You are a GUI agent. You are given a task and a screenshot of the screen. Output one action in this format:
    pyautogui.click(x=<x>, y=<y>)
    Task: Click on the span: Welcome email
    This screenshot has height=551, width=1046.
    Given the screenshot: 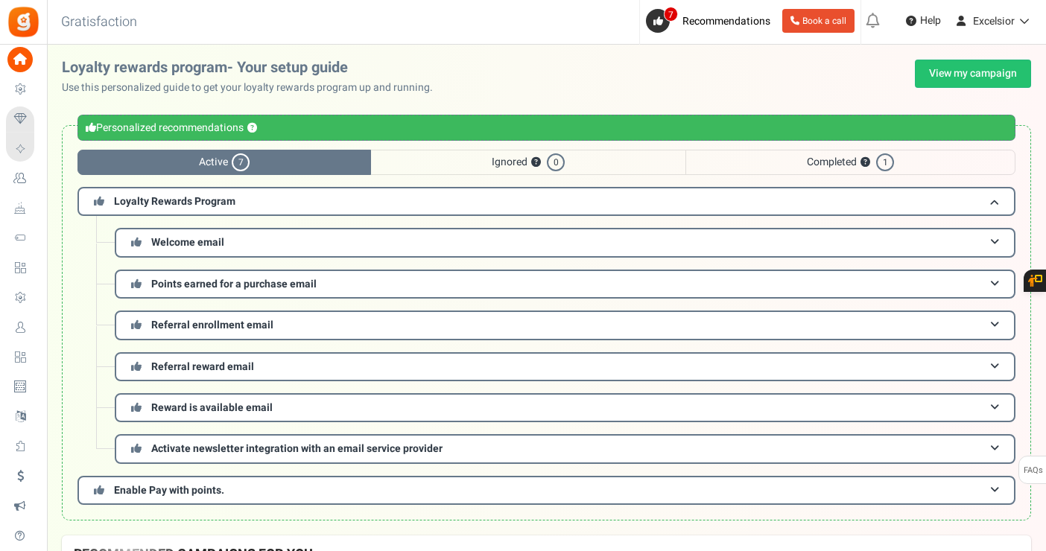 What is the action you would take?
    pyautogui.click(x=188, y=242)
    